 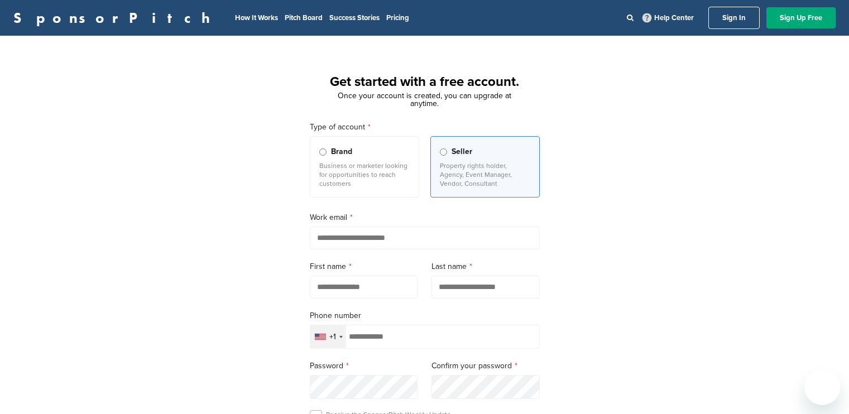 I want to click on p: Property rights holder, Agency, Event Manager, Vendor, Consultant, so click(x=485, y=175).